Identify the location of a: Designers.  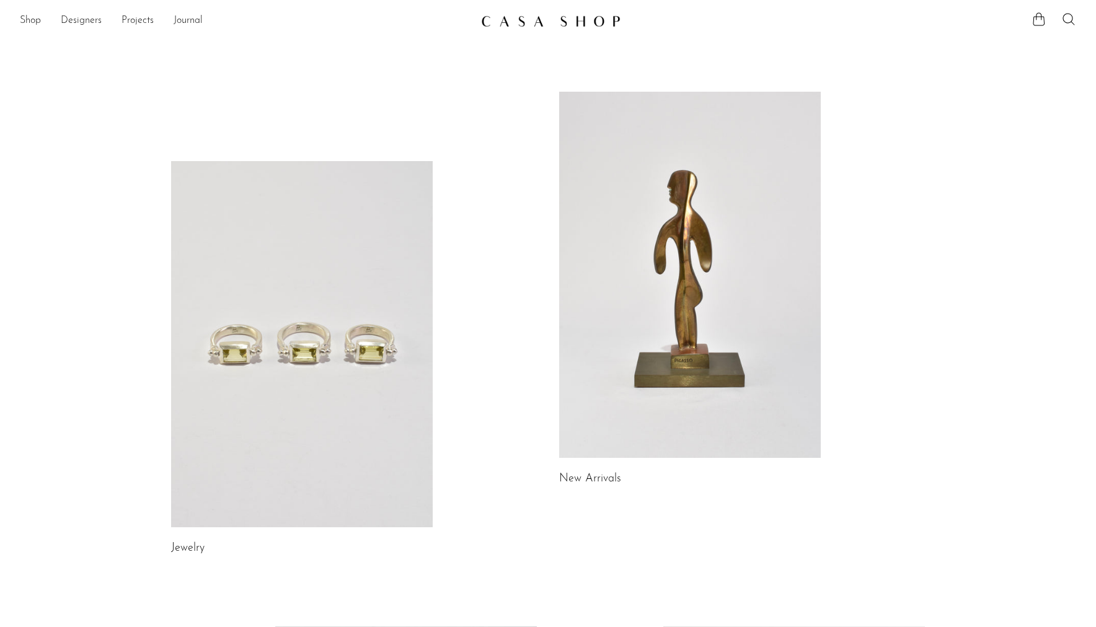
(81, 21).